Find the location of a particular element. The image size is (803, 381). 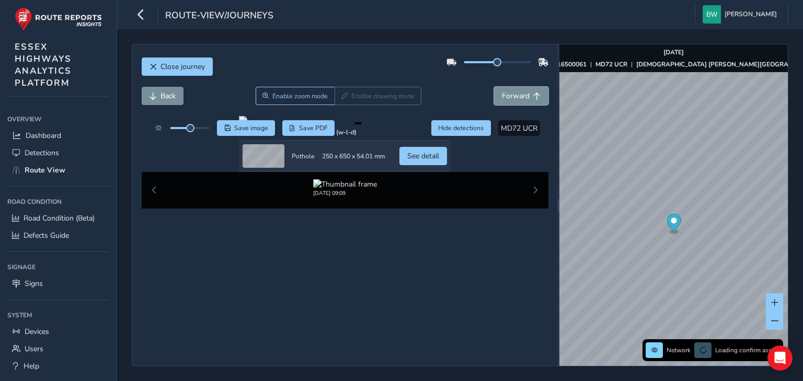

span: Dashboard is located at coordinates (43, 135).